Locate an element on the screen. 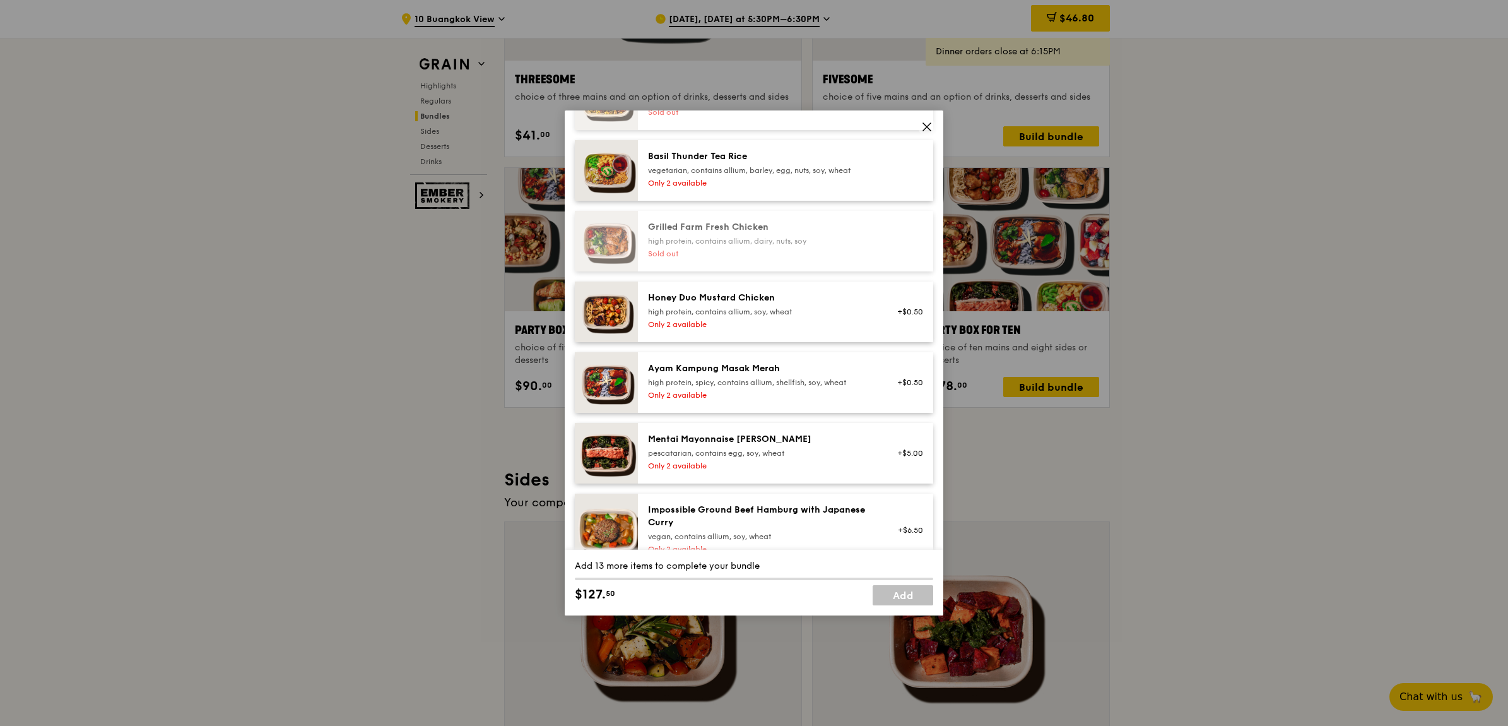  div: high protein, spicy, contains allium, shellfish, soy, wheat is located at coordinates (761, 382).